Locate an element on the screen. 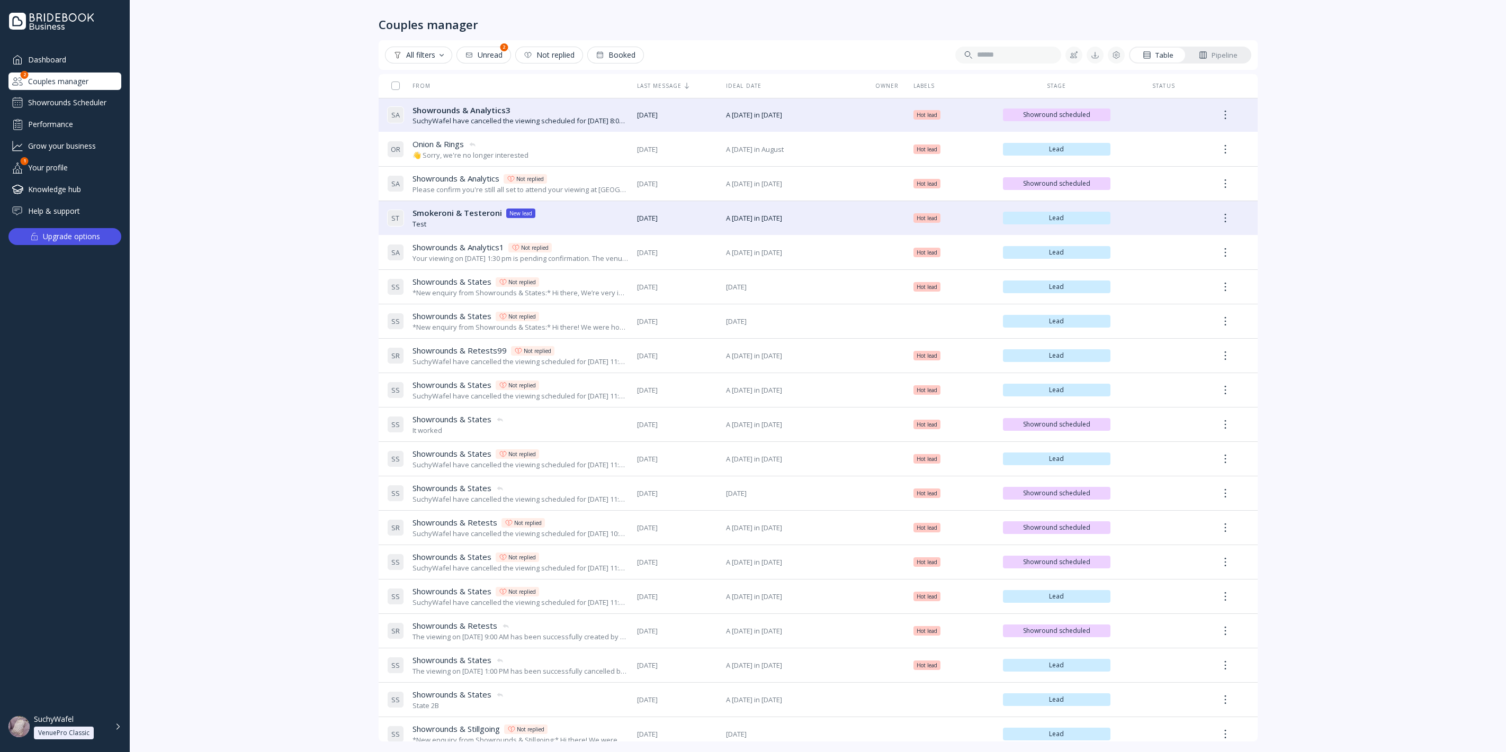 The width and height of the screenshot is (1506, 752). div: Grow your business is located at coordinates (65, 146).